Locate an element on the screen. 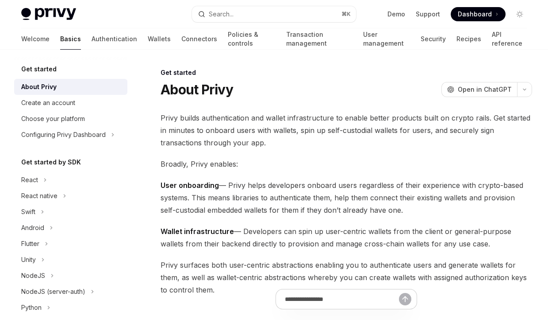  button: Python is located at coordinates (71, 307).